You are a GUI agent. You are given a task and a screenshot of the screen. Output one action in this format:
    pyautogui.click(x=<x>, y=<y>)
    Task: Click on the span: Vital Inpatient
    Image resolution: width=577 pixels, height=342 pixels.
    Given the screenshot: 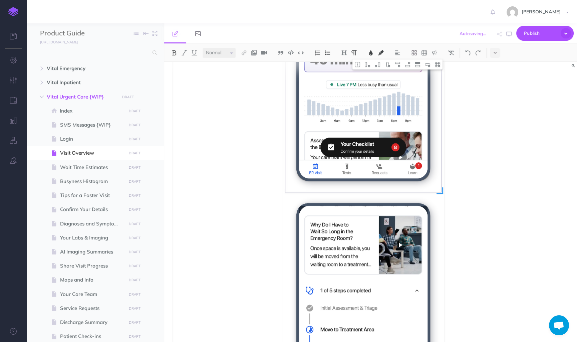 What is the action you would take?
    pyautogui.click(x=81, y=82)
    